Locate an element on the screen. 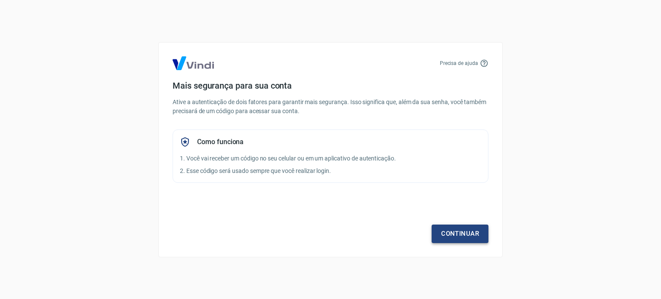 This screenshot has height=299, width=661. p: 1. Você vai receber um código no seu celular ou em um aplicativo de autenticação. is located at coordinates (331, 158).